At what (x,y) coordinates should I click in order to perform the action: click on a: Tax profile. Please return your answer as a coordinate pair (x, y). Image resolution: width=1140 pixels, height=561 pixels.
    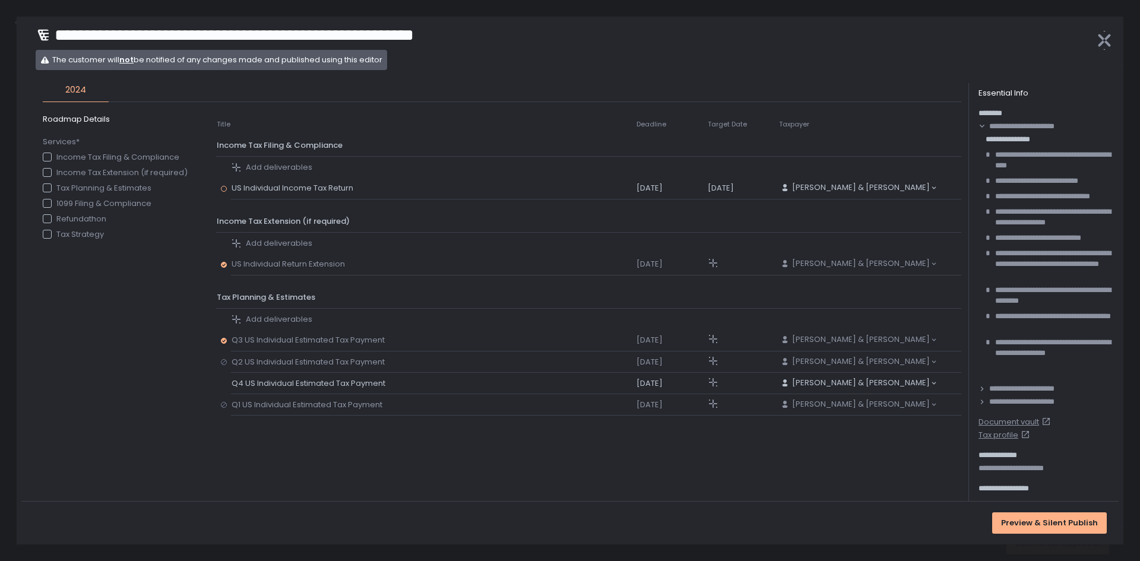
    Looking at the image, I should click on (1046, 435).